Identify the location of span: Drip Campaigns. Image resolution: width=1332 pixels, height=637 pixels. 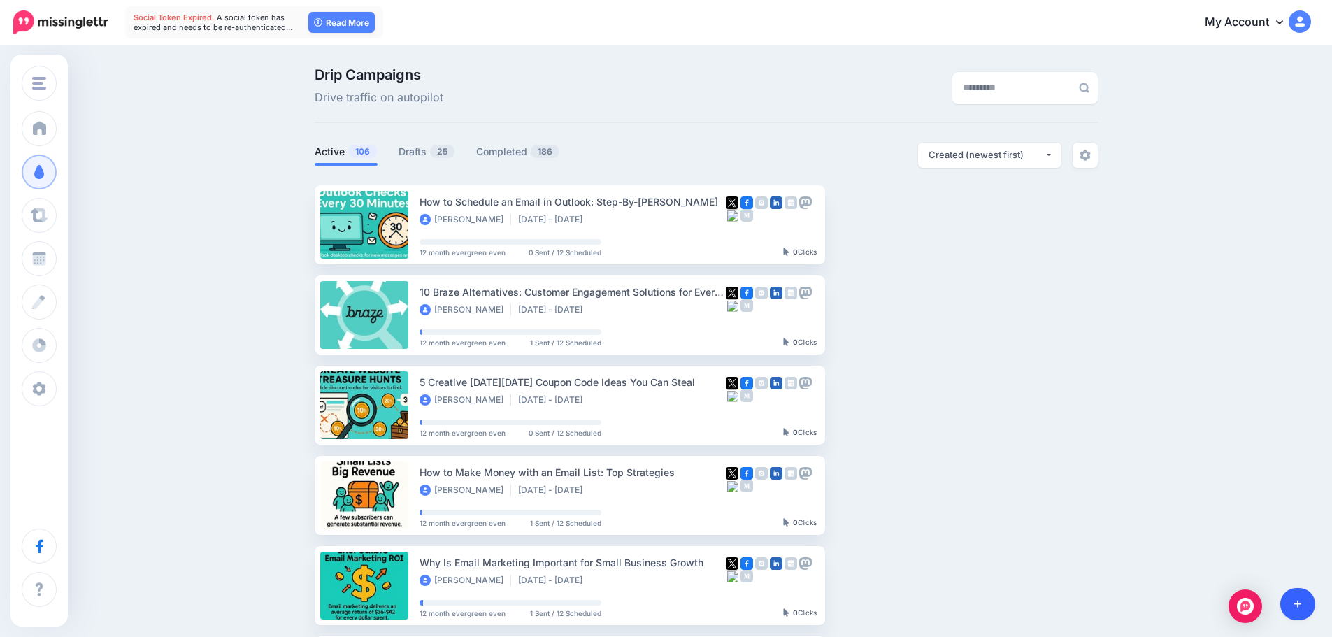
(379, 75).